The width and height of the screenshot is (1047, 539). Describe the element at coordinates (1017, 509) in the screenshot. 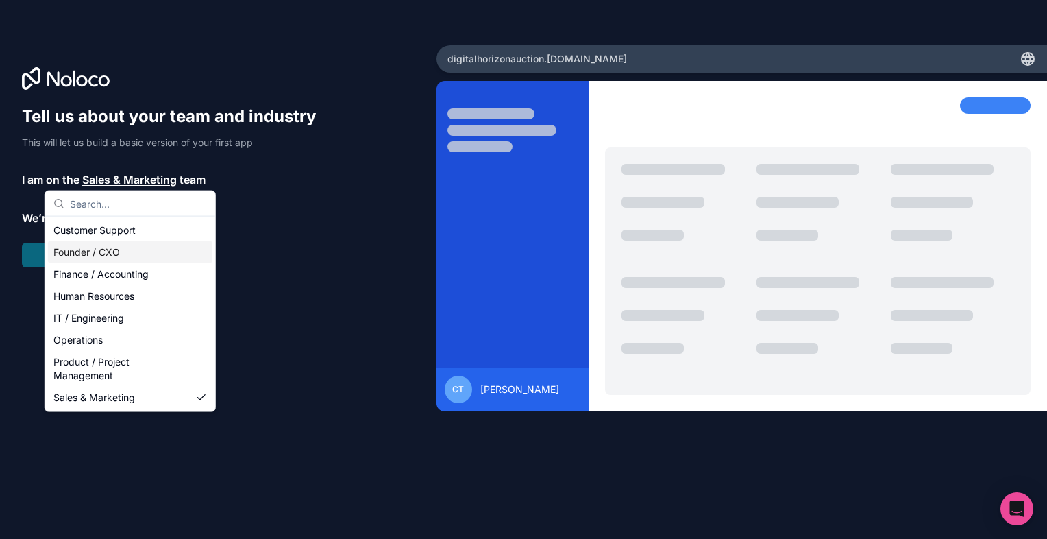

I see `div: Open Intercom Messenger` at that location.